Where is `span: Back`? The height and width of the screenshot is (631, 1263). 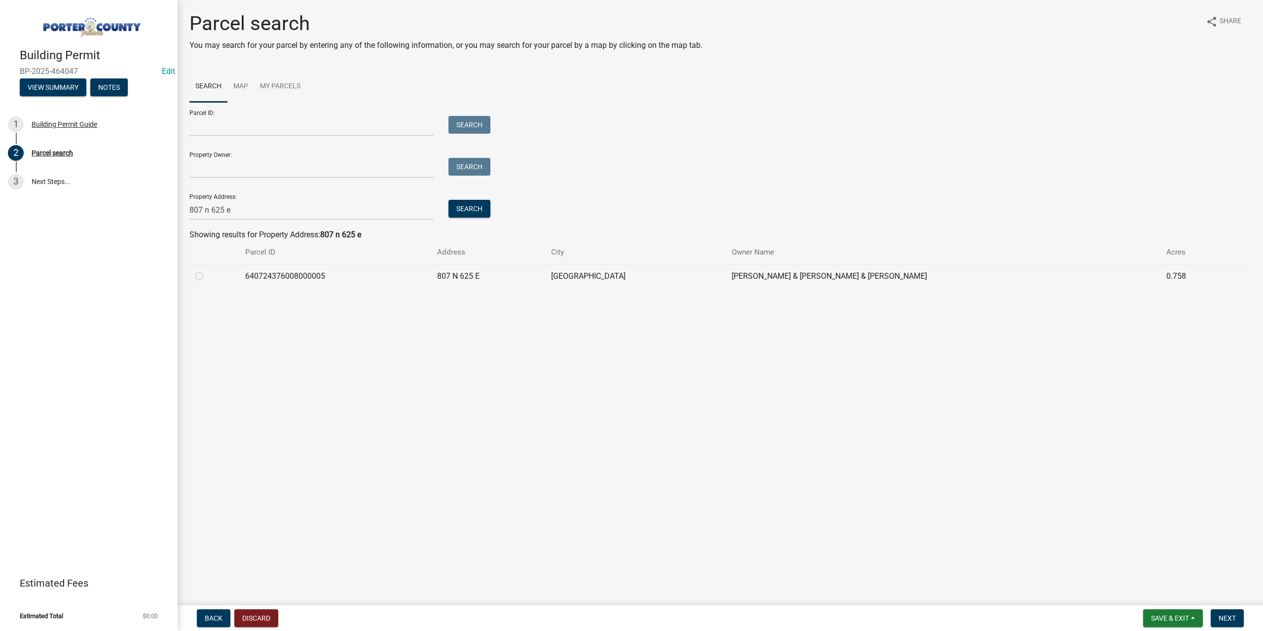
span: Back is located at coordinates (214, 618).